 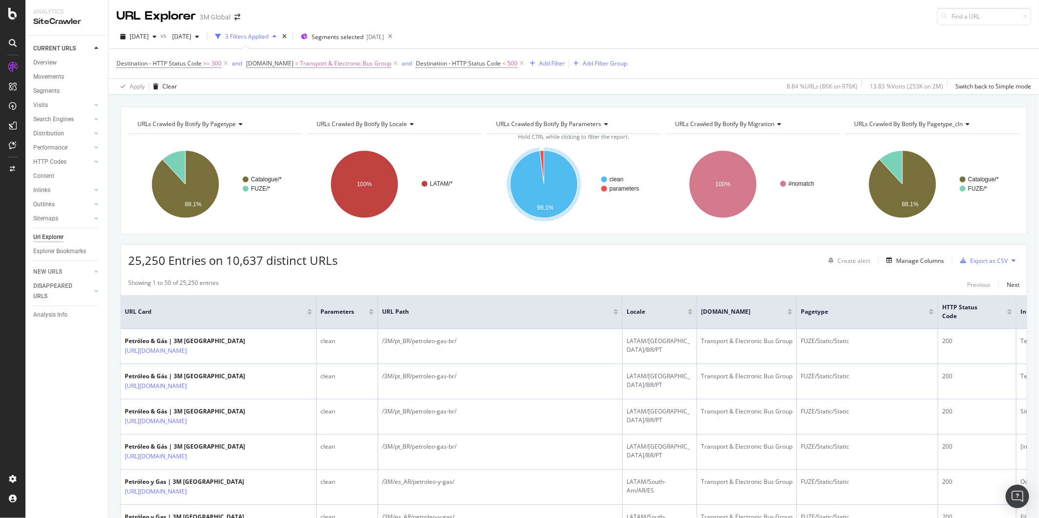 I want to click on a: Movements, so click(x=67, y=77).